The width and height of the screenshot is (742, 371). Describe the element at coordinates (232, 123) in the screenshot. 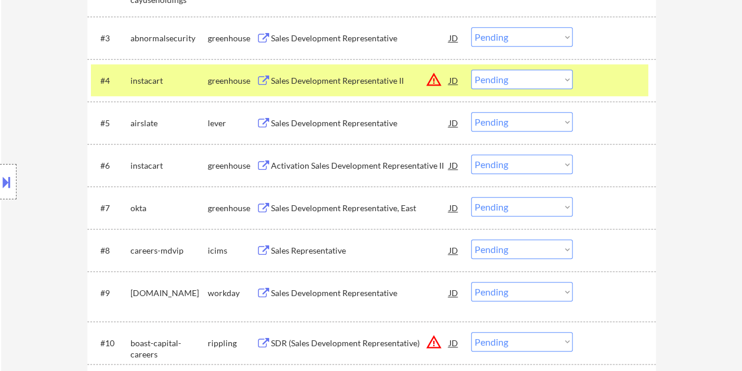

I see `div: lever` at that location.